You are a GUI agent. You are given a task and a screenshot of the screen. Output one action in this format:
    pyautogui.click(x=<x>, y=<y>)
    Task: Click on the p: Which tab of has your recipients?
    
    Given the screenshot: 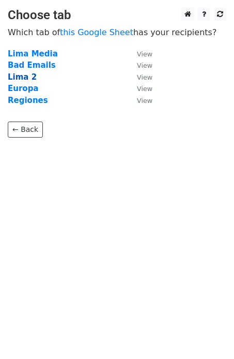 What is the action you would take?
    pyautogui.click(x=117, y=32)
    